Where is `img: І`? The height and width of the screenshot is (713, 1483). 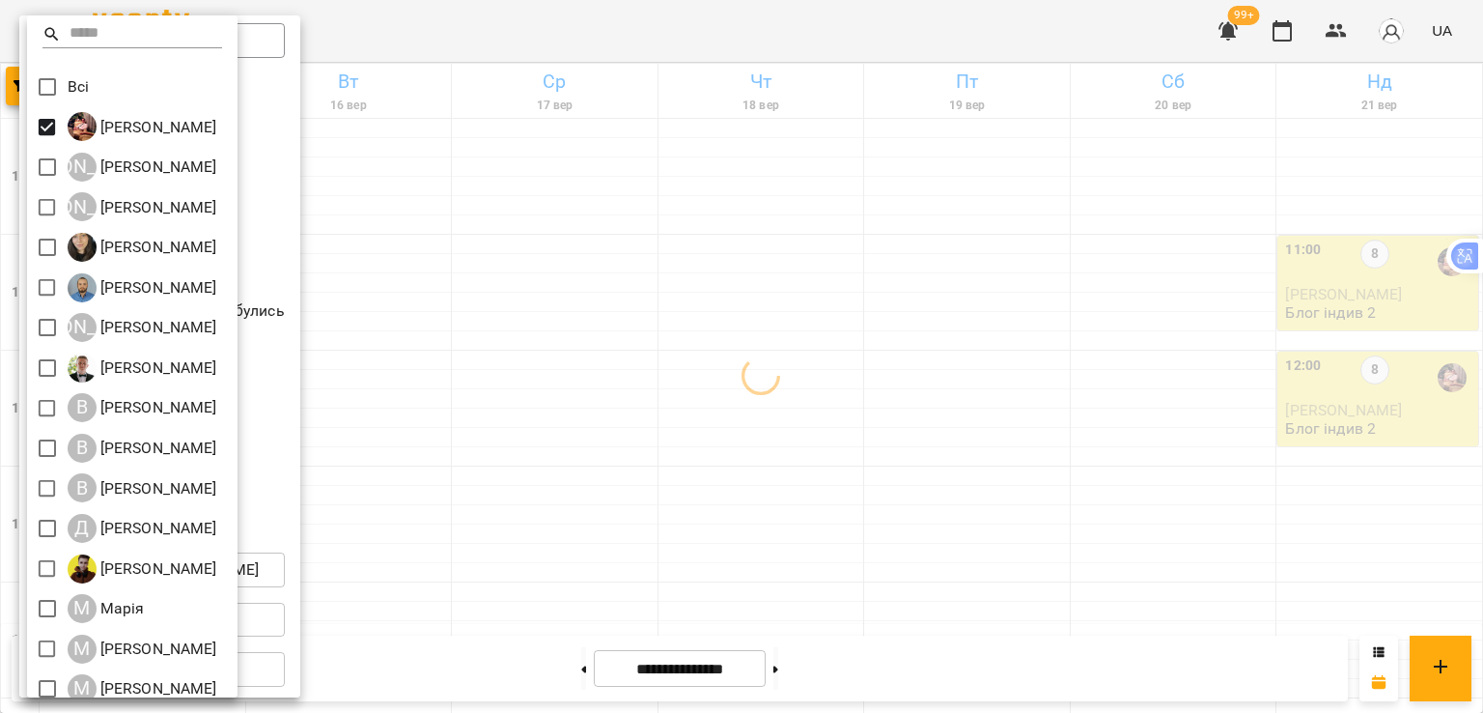
img: І is located at coordinates (82, 127).